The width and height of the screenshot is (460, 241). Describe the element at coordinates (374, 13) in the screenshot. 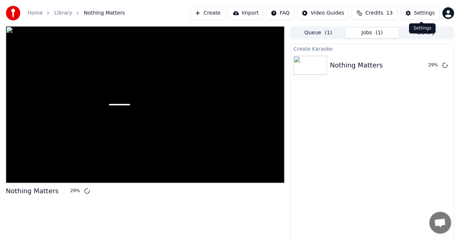

I see `span: Credits` at that location.